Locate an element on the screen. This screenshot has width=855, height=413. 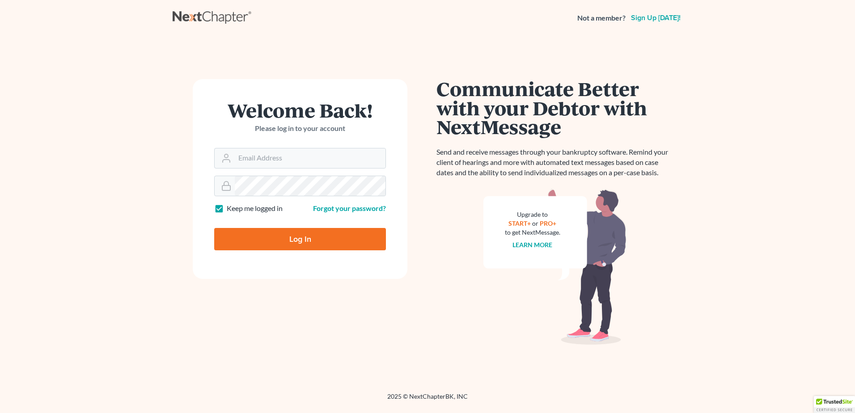
input: Email Address is located at coordinates (310, 158).